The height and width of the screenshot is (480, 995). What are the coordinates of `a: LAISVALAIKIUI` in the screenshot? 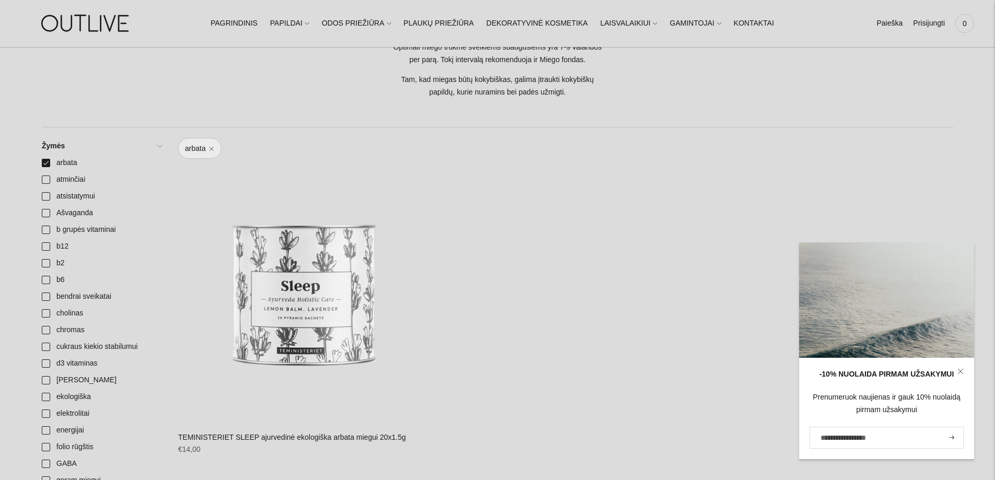 It's located at (629, 24).